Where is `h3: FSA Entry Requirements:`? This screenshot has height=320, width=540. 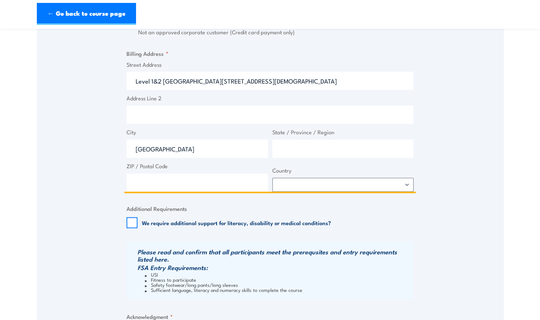
h3: FSA Entry Requirements: is located at coordinates (274, 267).